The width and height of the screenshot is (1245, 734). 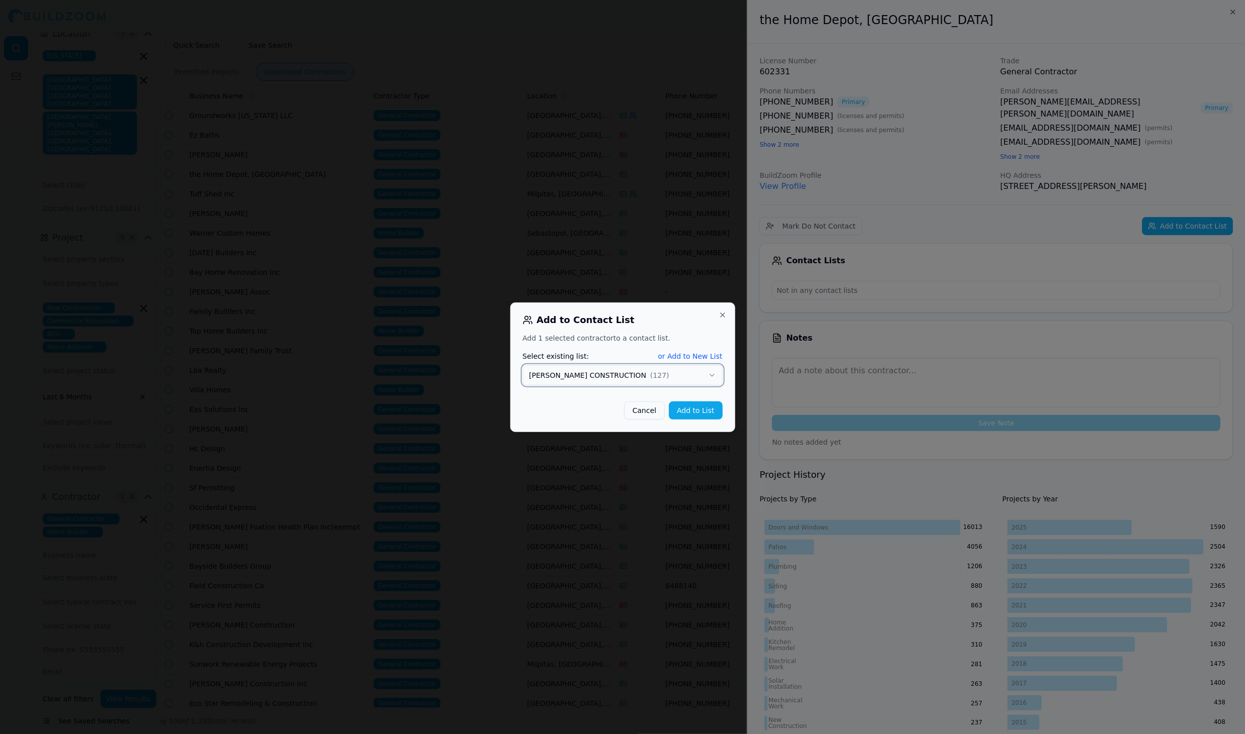 I want to click on h2: Add to Contact List, so click(x=623, y=320).